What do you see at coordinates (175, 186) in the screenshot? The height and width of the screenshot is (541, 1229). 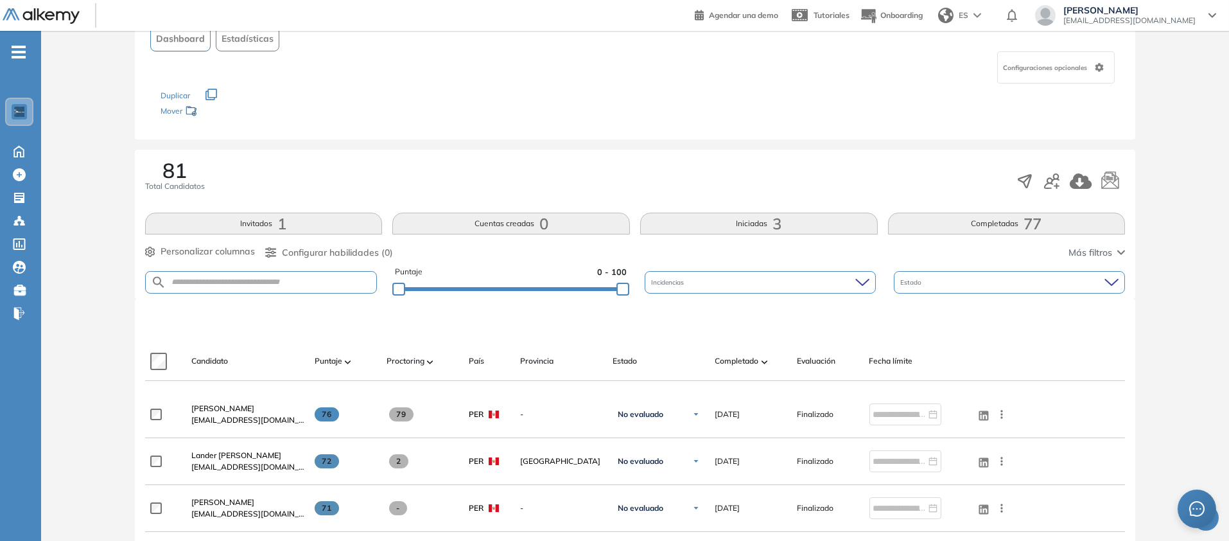 I see `span: Total Candidatos` at bounding box center [175, 186].